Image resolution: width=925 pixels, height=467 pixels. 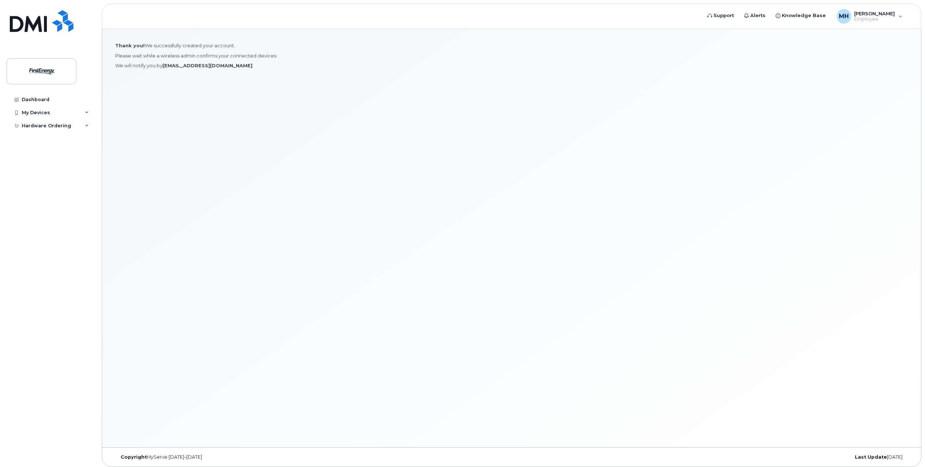 What do you see at coordinates (512, 45) in the screenshot?
I see `p: We successfully created your account.` at bounding box center [512, 45].